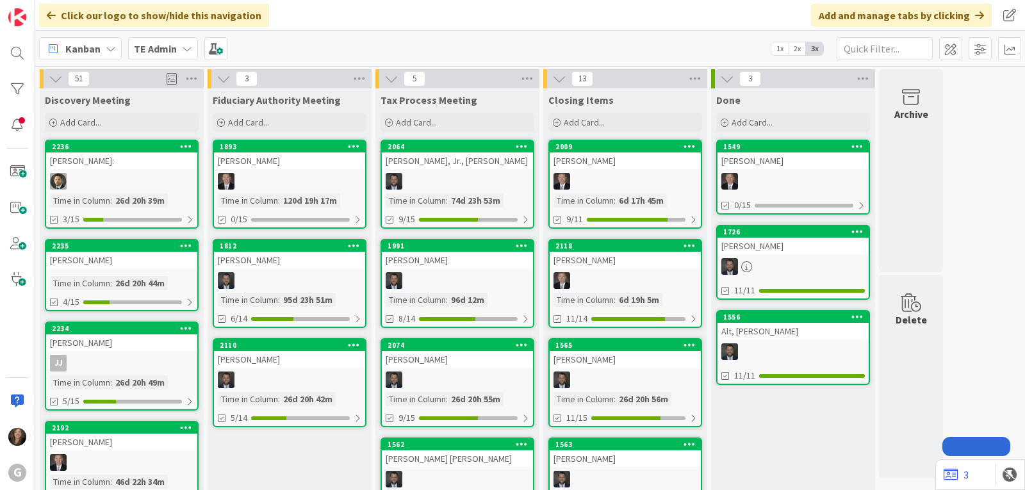 This screenshot has width=1025, height=490. What do you see at coordinates (628, 445) in the screenshot?
I see `div: 1563` at bounding box center [628, 445].